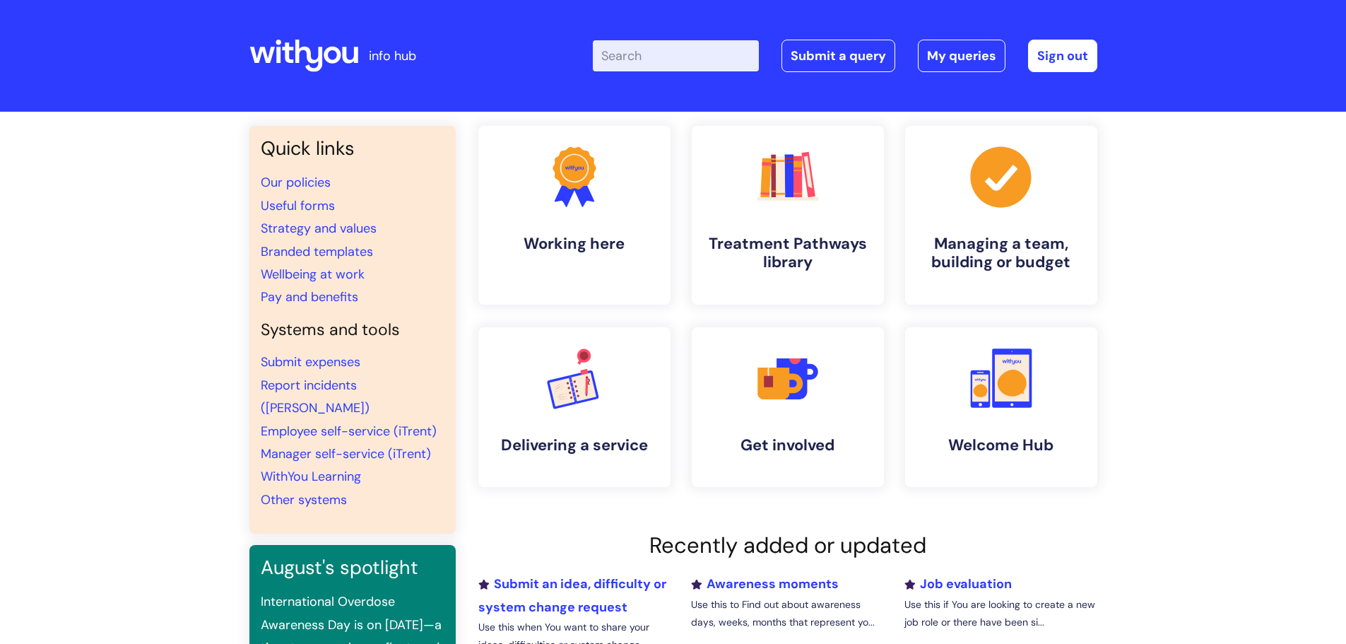  I want to click on a: Get involved, so click(788, 407).